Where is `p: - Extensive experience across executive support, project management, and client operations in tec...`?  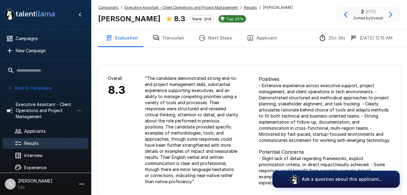
p: - Extensive experience across executive support, project management, and client operations in tec... is located at coordinates (325, 113).